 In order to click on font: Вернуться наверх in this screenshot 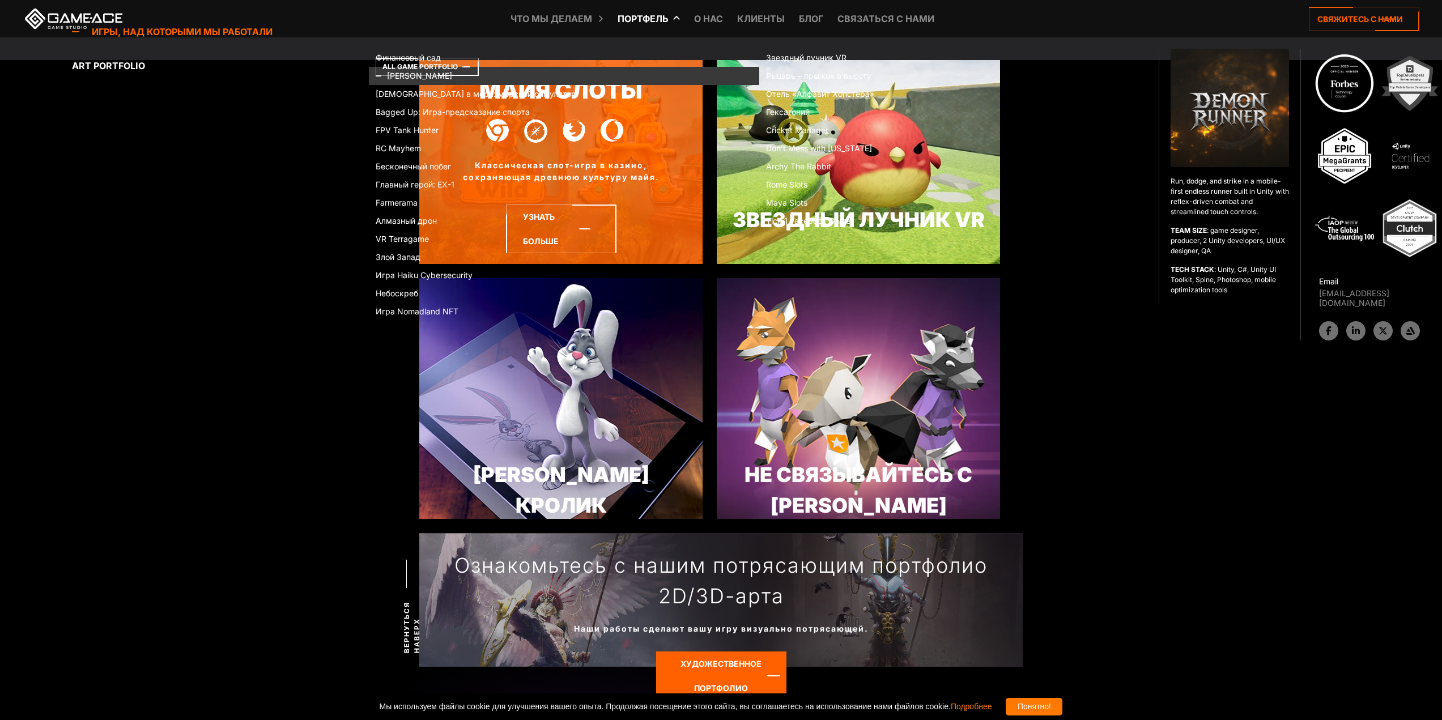, I will do `click(411, 627)`.